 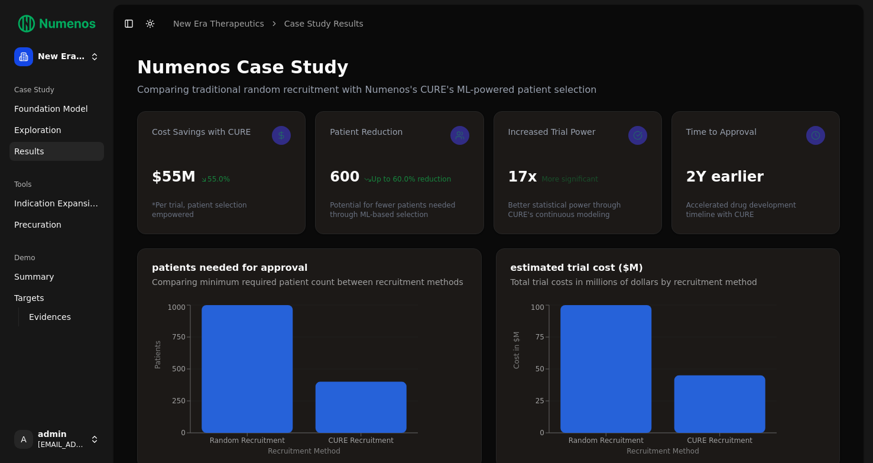 What do you see at coordinates (668, 268) in the screenshot?
I see `div: estimated trial cost ($M)` at bounding box center [668, 268].